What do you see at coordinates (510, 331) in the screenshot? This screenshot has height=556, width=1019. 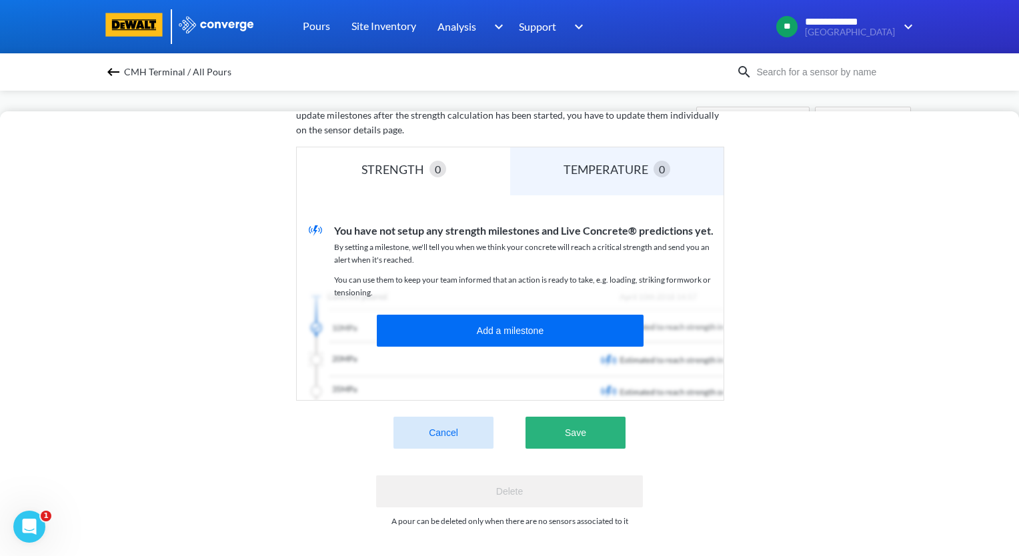 I see `button: Add a milestone` at bounding box center [510, 331].